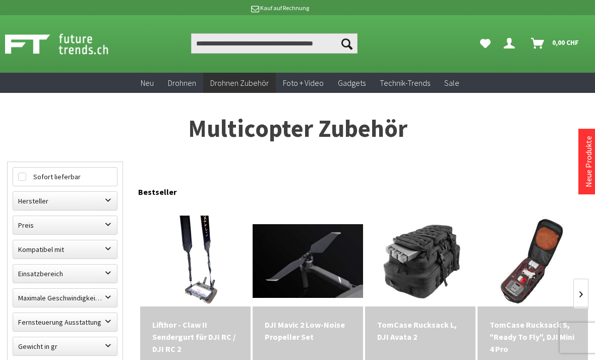  Describe the element at coordinates (240, 83) in the screenshot. I see `a: Drohnen Zubehör` at that location.